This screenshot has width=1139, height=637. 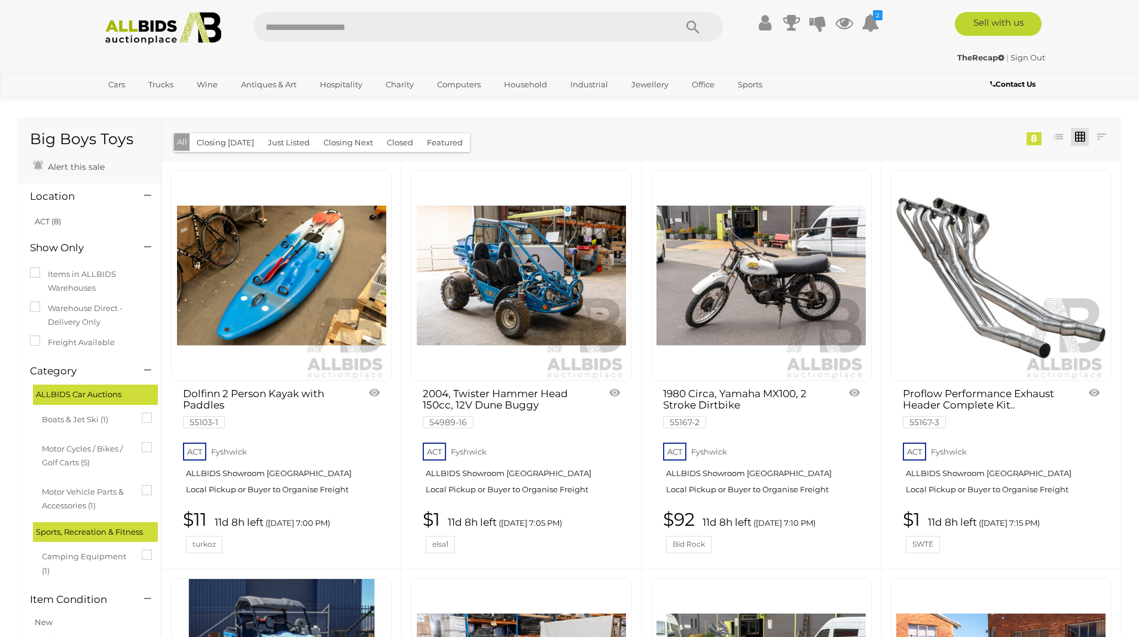 What do you see at coordinates (1014, 84) in the screenshot?
I see `a: Contact Us` at bounding box center [1014, 84].